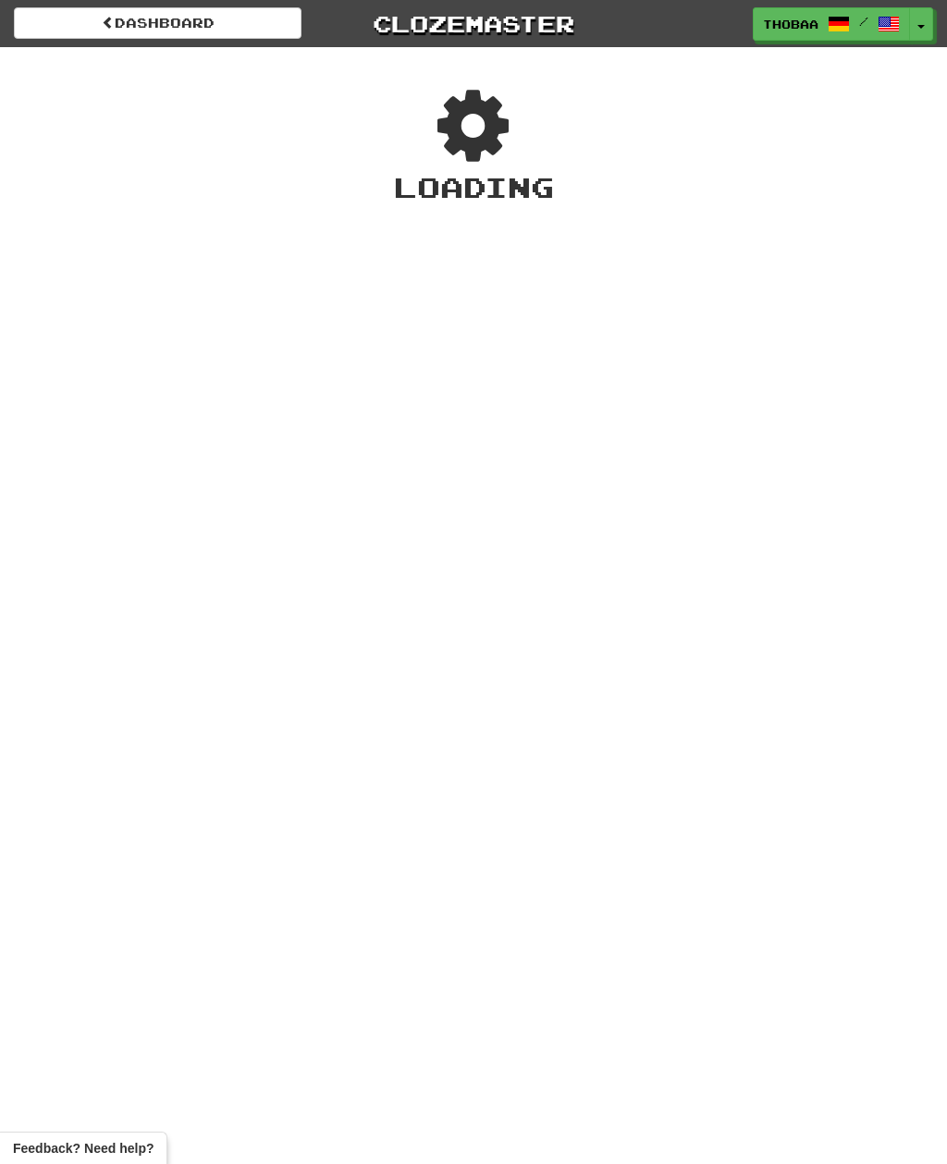 Image resolution: width=947 pixels, height=1164 pixels. What do you see at coordinates (791, 24) in the screenshot?
I see `span: thobaa` at bounding box center [791, 24].